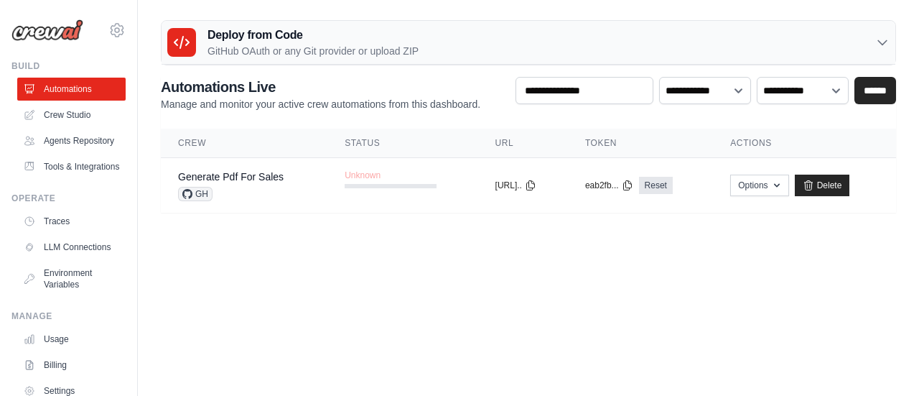  Describe the element at coordinates (523, 143) in the screenshot. I see `th: URL` at that location.